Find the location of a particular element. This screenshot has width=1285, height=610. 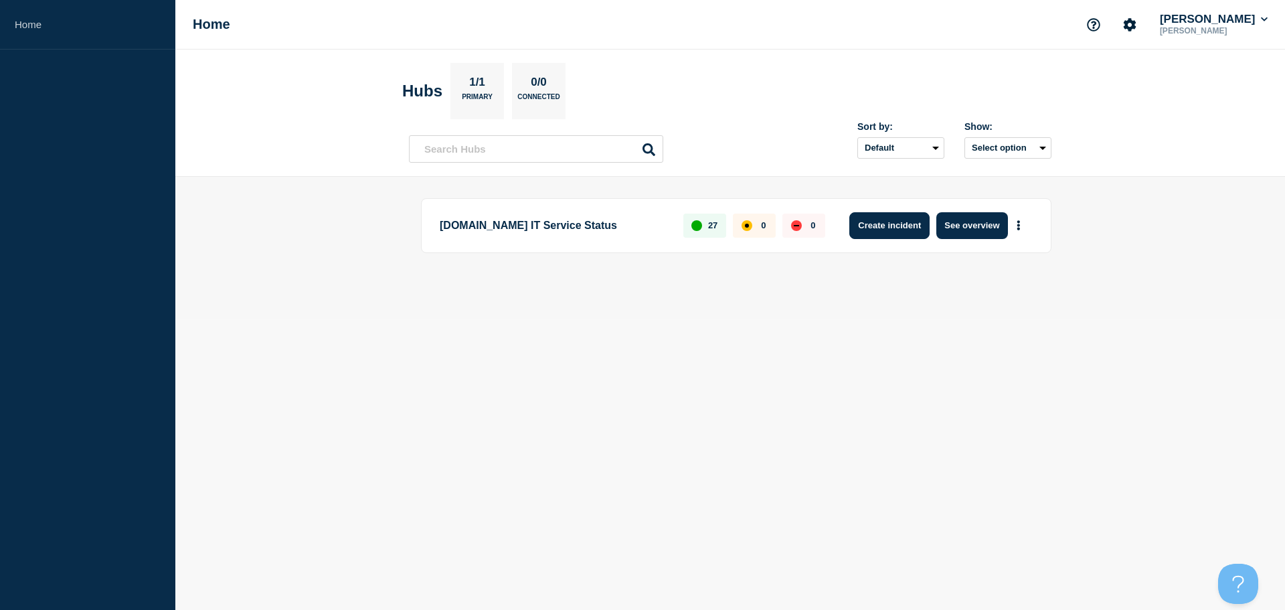

button: Support is located at coordinates (1094, 25).